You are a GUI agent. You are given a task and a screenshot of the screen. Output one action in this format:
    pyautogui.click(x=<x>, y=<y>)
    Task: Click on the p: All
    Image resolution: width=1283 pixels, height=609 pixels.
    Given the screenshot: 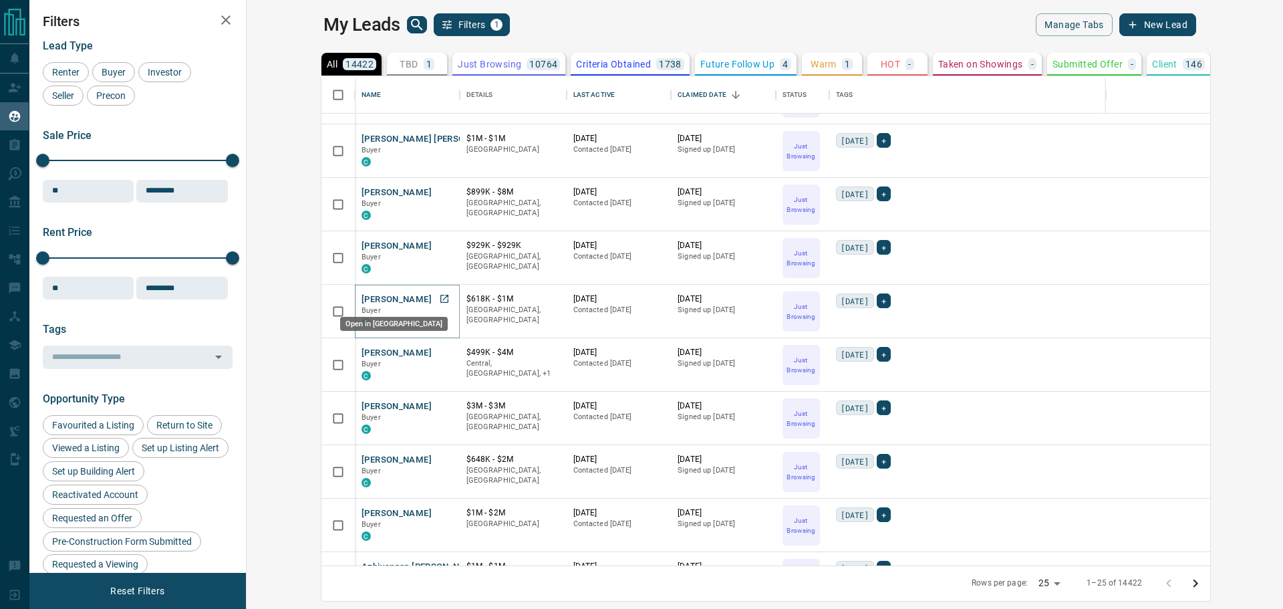 What is the action you would take?
    pyautogui.click(x=332, y=64)
    